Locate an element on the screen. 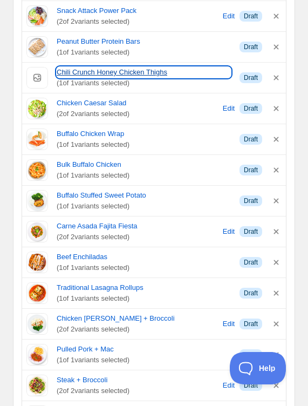  a: Carne Asada Fajita Fiesta is located at coordinates (137, 226).